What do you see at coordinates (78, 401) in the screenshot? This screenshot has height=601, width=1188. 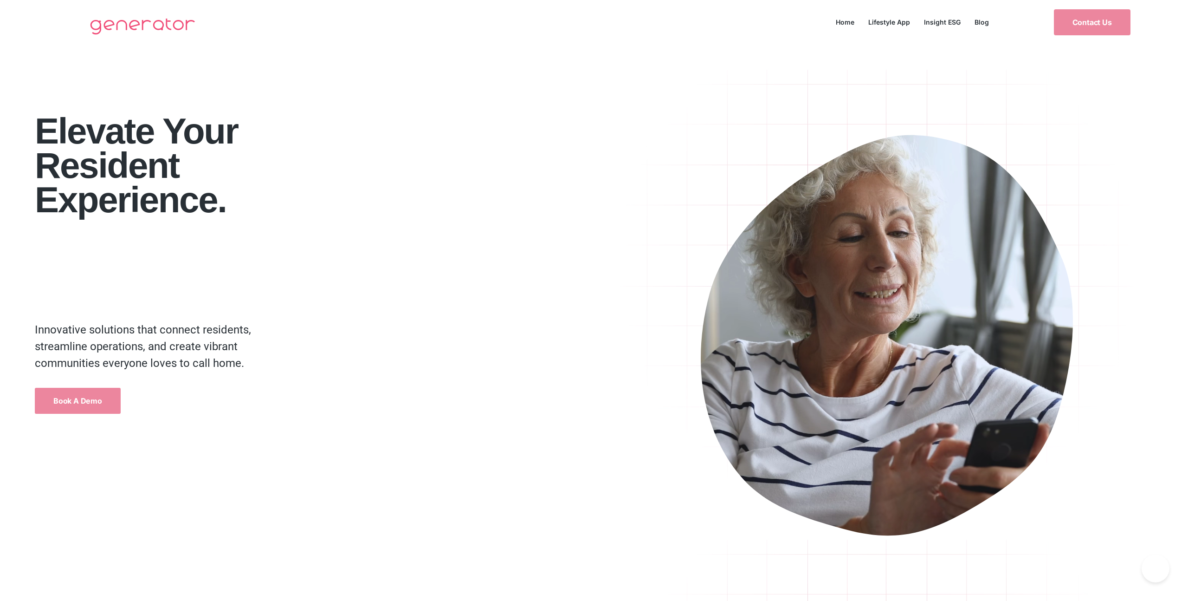 I see `a: Book a Demo` at bounding box center [78, 401].